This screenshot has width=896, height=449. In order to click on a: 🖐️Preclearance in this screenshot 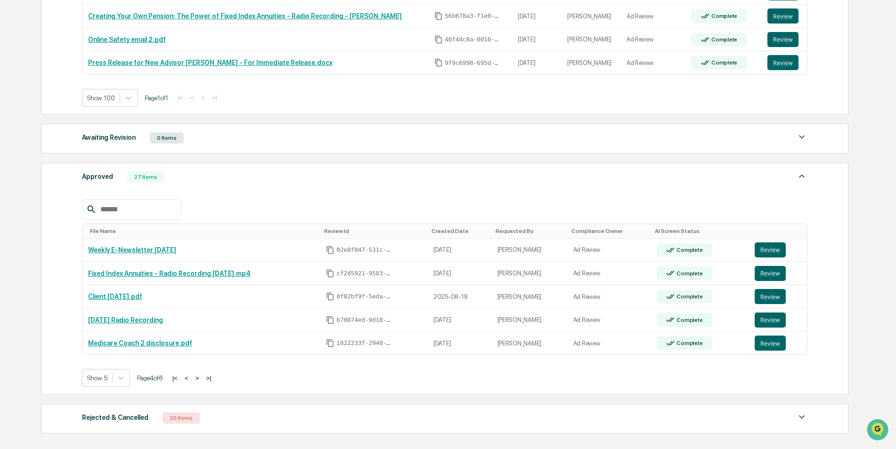, I will do `click(35, 123)`.